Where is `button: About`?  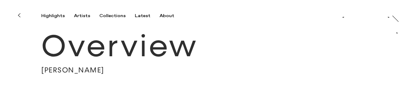
button: About is located at coordinates (172, 16).